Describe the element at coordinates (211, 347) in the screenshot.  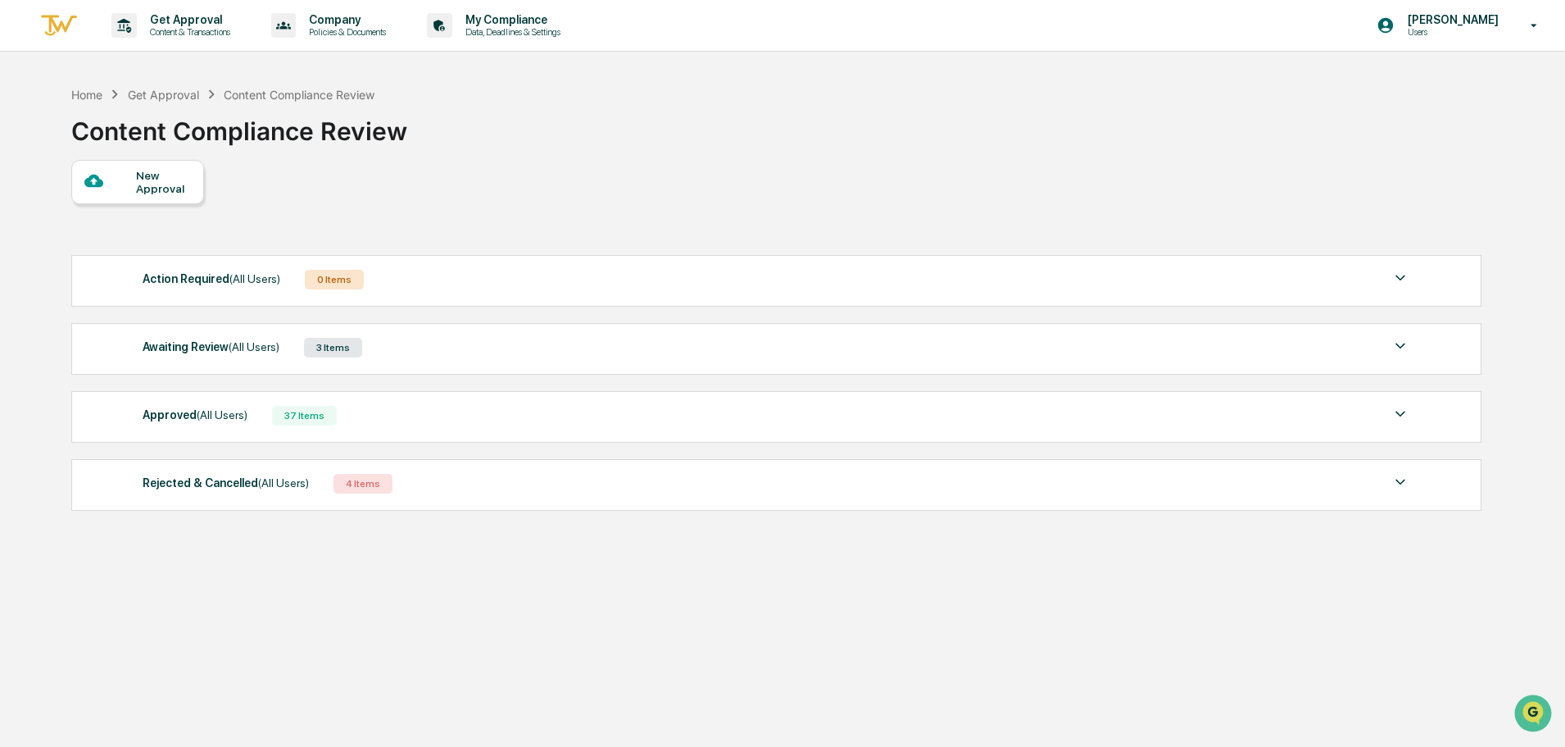
I see `div: Awaiting Review` at that location.